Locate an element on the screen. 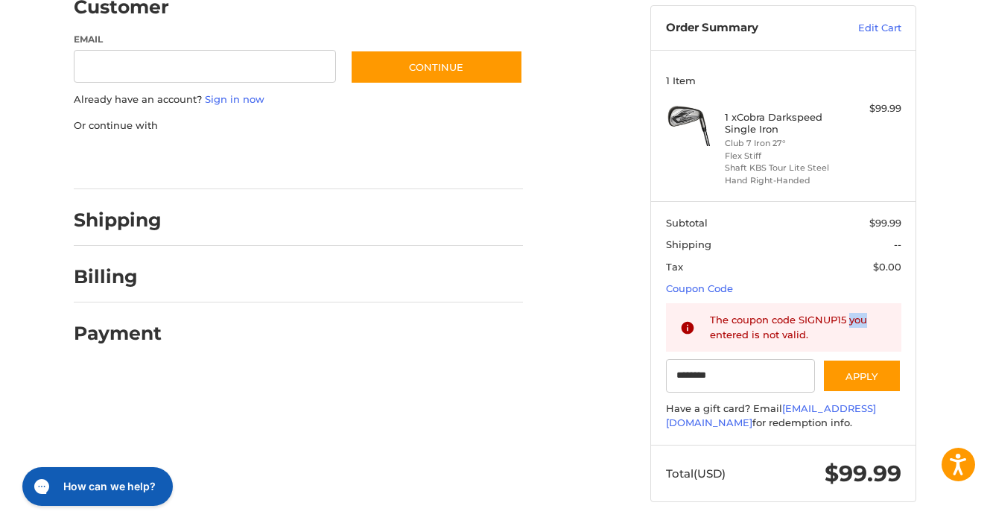 The image size is (990, 526). label: Email is located at coordinates (205, 39).